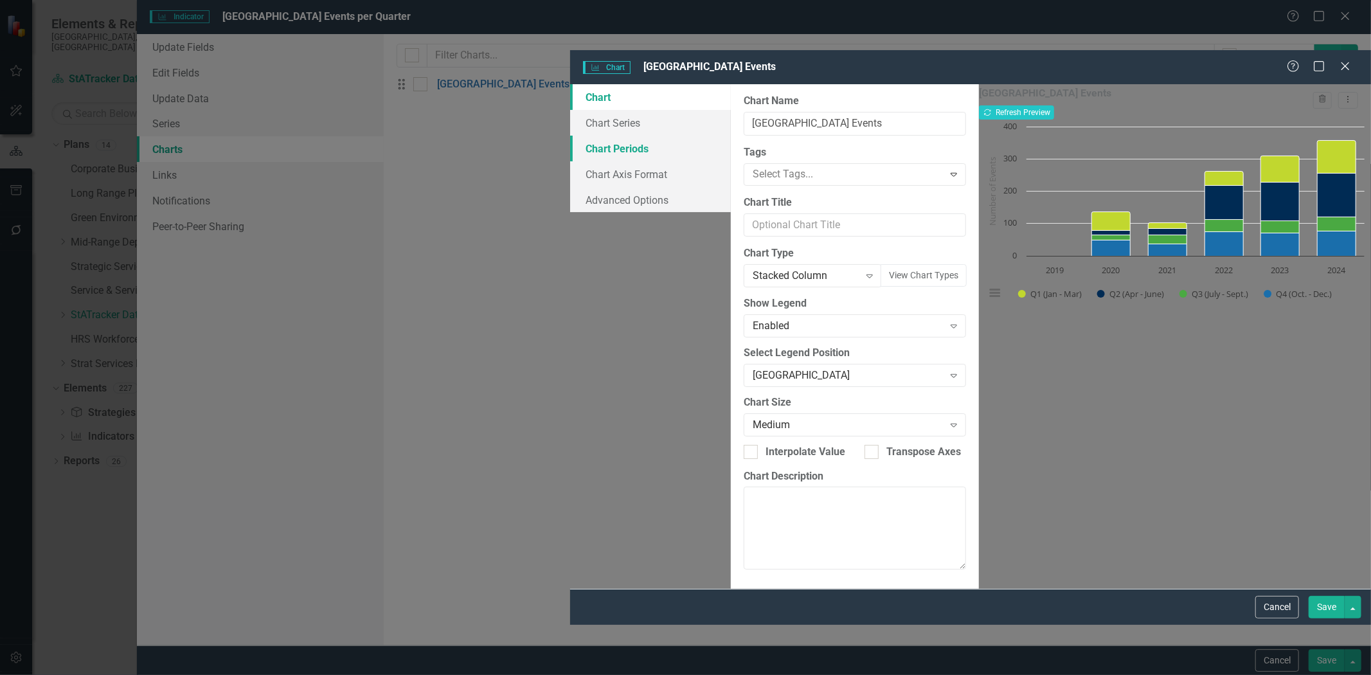 This screenshot has height=675, width=1371. I want to click on div: Chart. Highcharts interactive chart., so click(1175, 217).